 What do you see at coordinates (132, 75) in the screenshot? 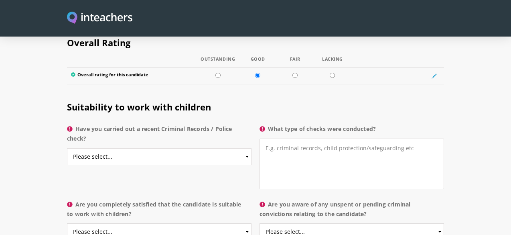
I see `label: Overall rating for this candidate` at bounding box center [132, 75].